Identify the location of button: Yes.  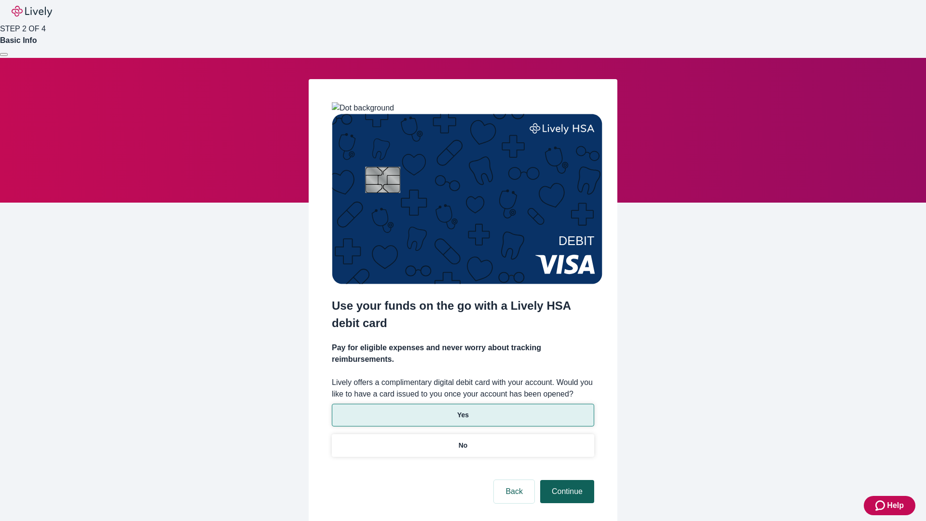
(463, 415).